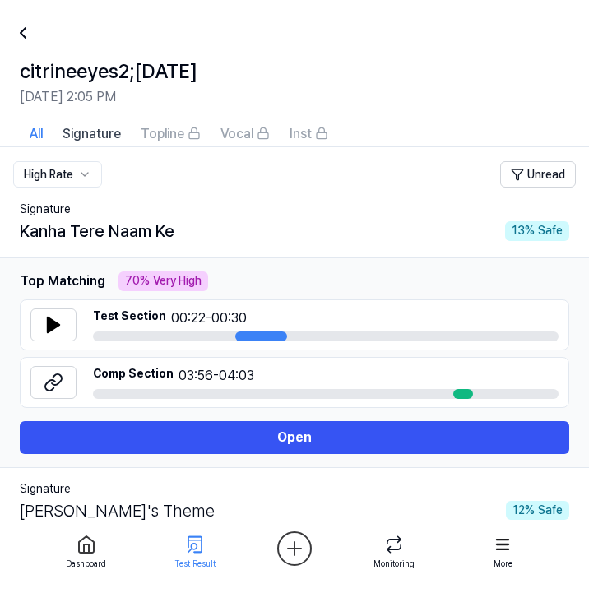 The height and width of the screenshot is (593, 589). What do you see at coordinates (523, 511) in the screenshot?
I see `span: 12 %` at bounding box center [523, 511].